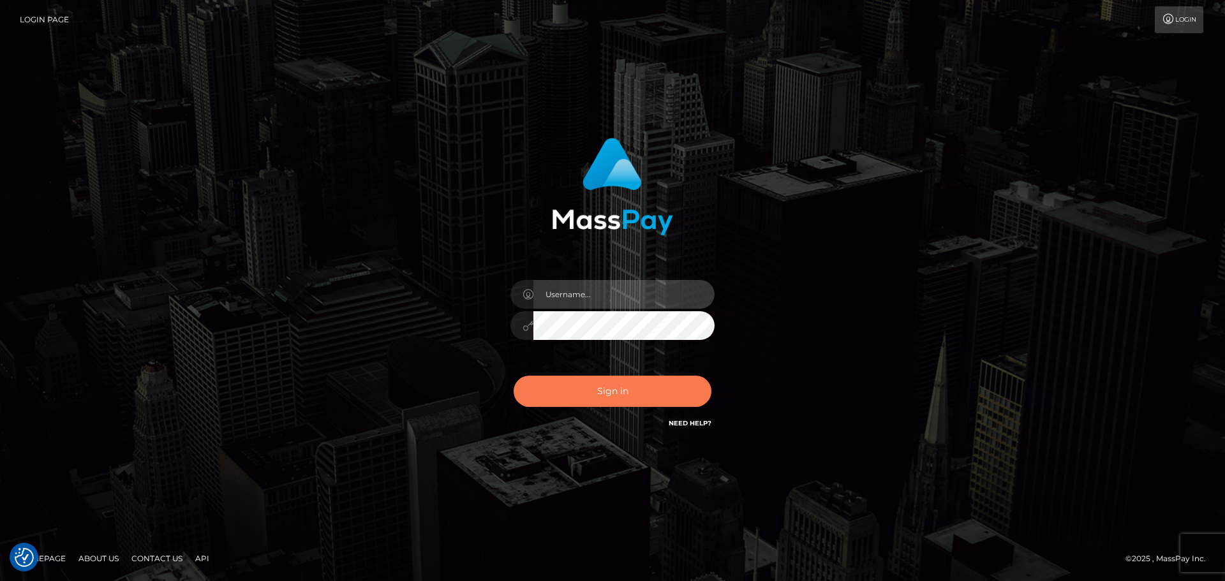 The height and width of the screenshot is (581, 1225). Describe the element at coordinates (624, 294) in the screenshot. I see `input: Username...` at that location.